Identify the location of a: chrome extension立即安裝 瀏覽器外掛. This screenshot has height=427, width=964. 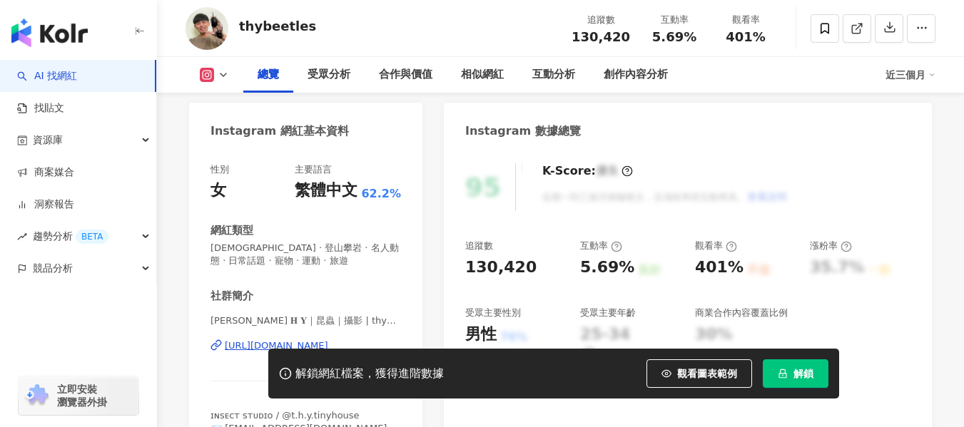
(78, 396).